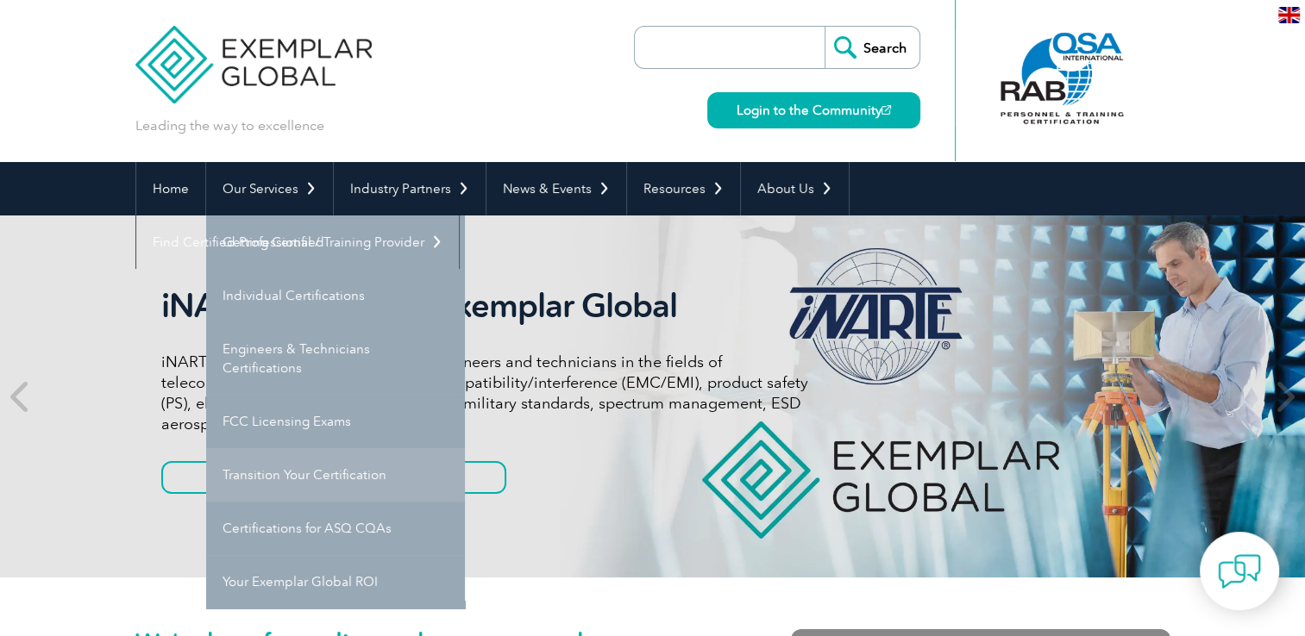 This screenshot has width=1305, height=636. What do you see at coordinates (171, 189) in the screenshot?
I see `a: Home` at bounding box center [171, 189].